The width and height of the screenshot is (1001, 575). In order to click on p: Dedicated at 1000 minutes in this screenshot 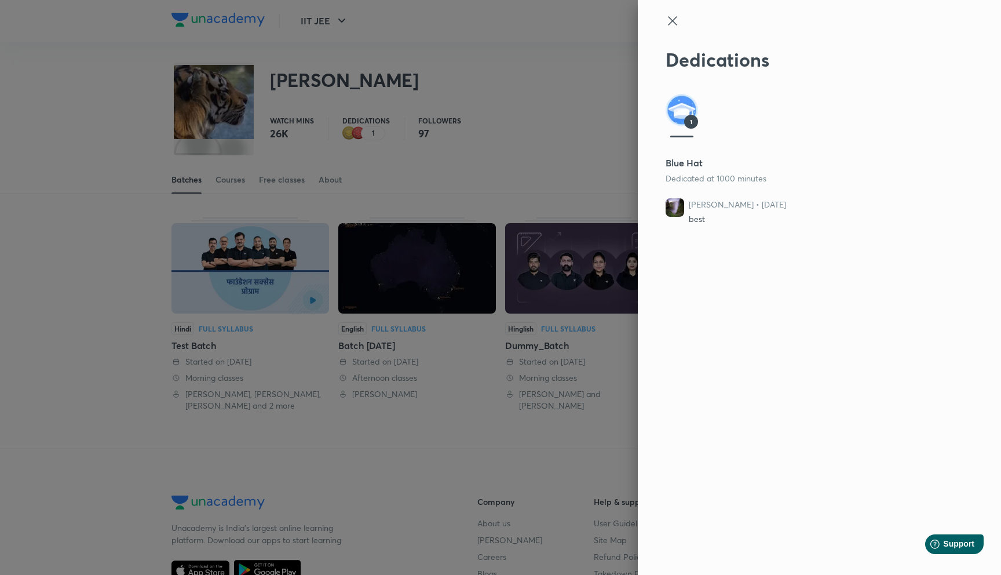, I will do `click(800, 178)`.